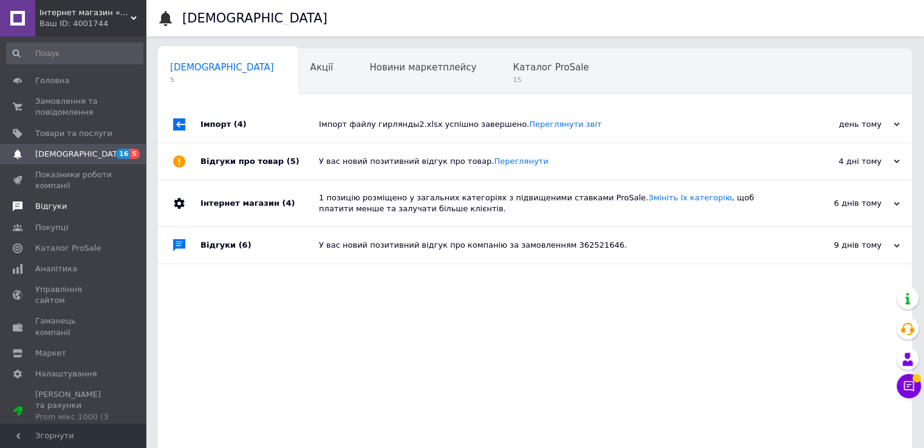 Image resolution: width=924 pixels, height=448 pixels. Describe the element at coordinates (839, 162) in the screenshot. I see `div: 4 дні тому` at that location.